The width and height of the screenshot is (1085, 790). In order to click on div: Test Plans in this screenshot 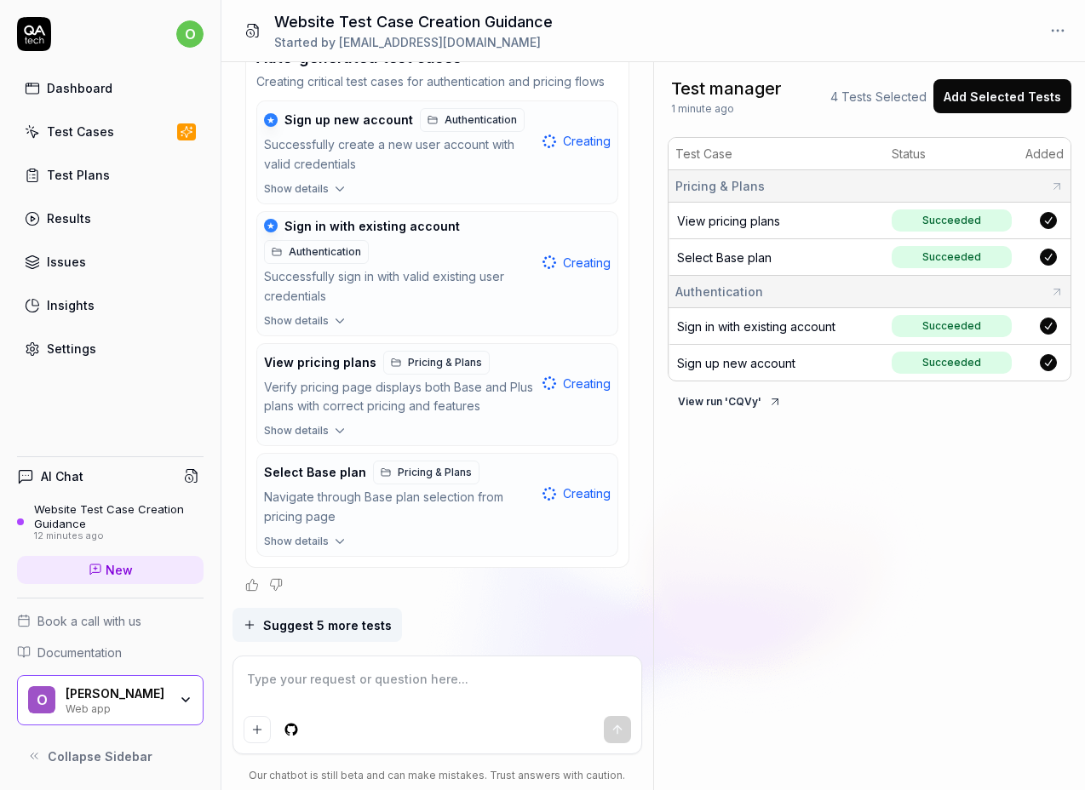, I will do `click(78, 175)`.